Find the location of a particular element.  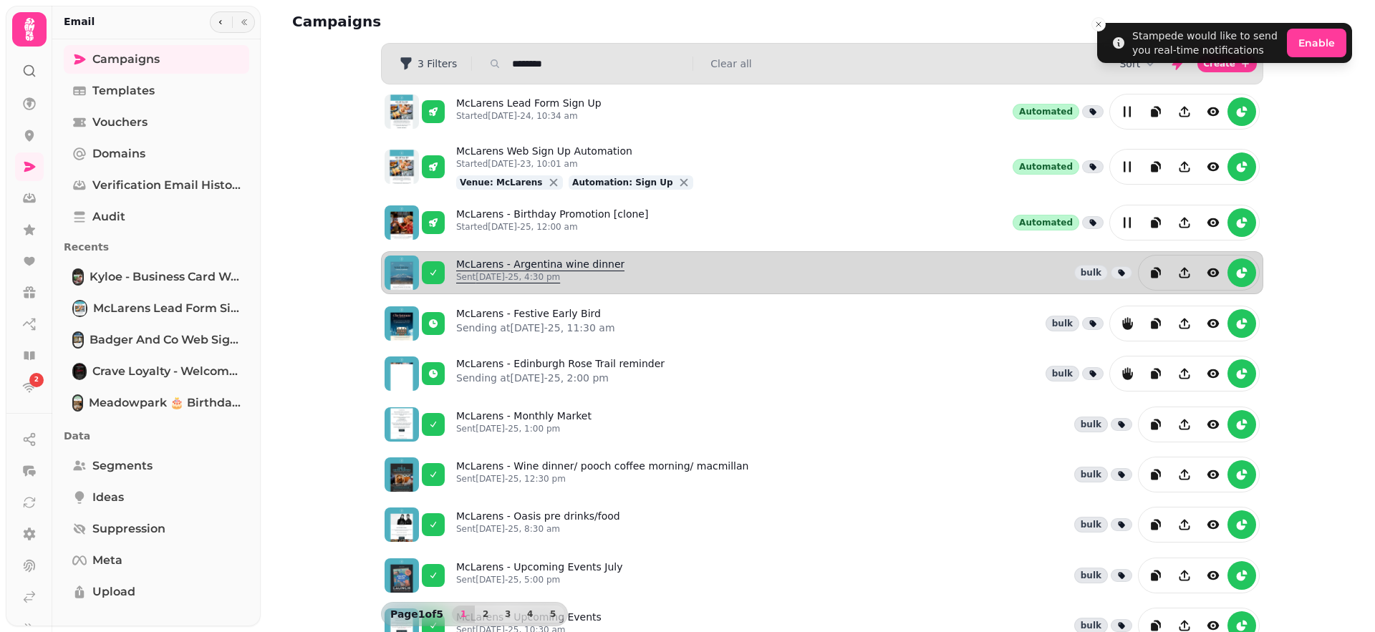

button: Clear all is located at coordinates (731, 64).